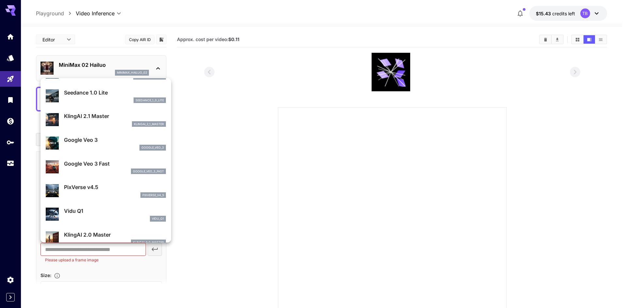  I want to click on div: KlingAI 2.0 Masterklingai_2_0_master, so click(106, 238).